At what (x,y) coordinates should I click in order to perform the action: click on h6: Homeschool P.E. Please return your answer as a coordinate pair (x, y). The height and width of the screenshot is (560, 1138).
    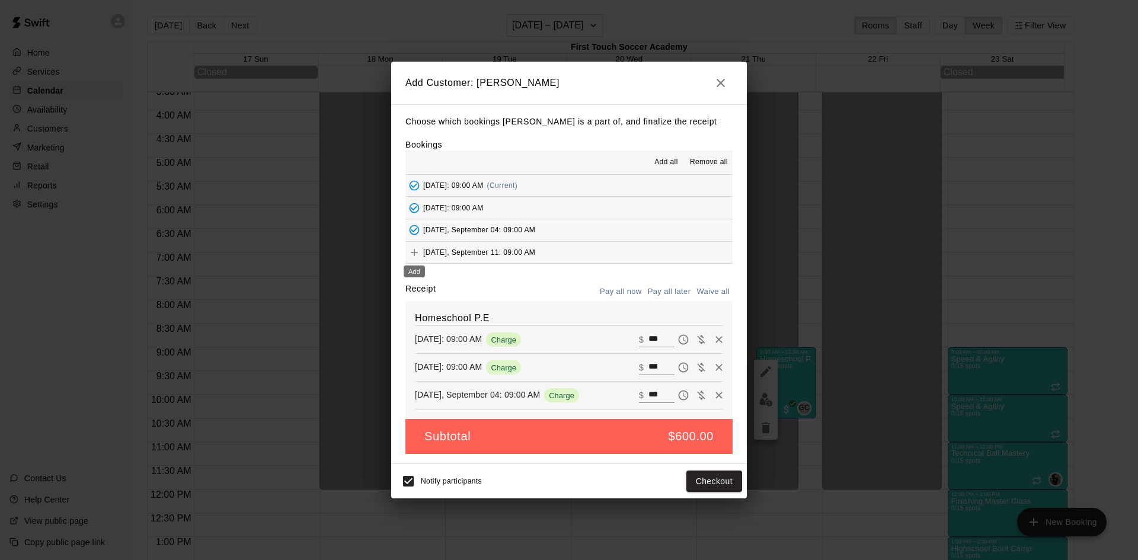
    Looking at the image, I should click on (569, 318).